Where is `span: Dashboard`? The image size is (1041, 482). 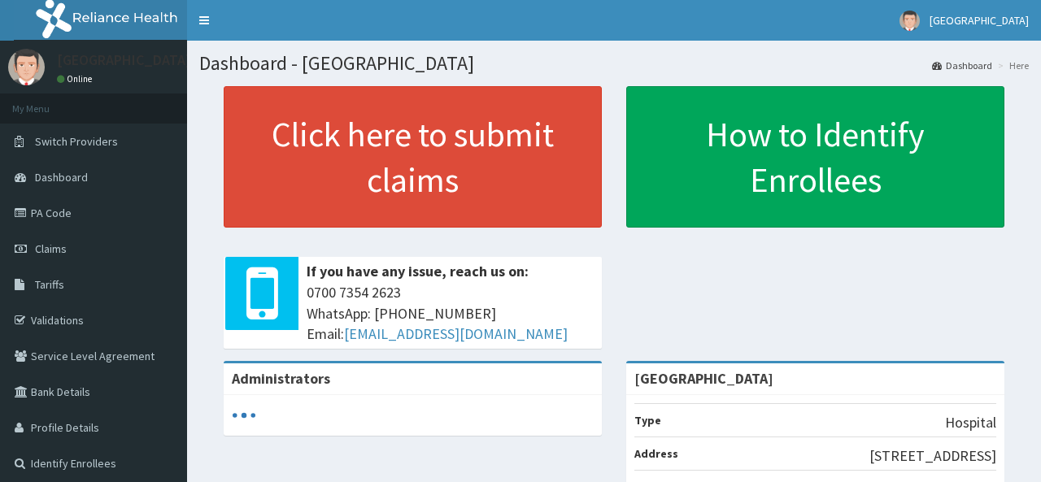
span: Dashboard is located at coordinates (61, 177).